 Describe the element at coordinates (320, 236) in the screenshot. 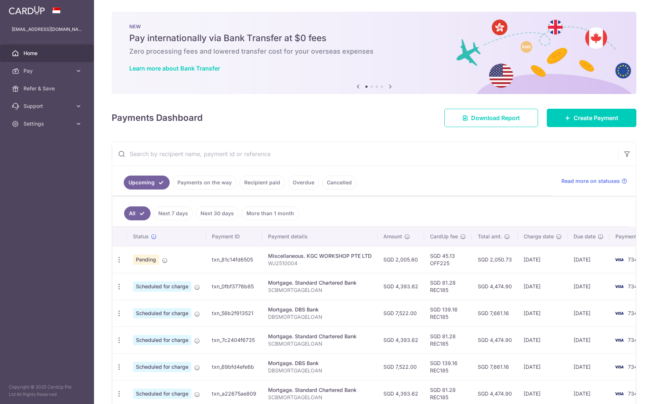

I see `th: Payment details` at that location.